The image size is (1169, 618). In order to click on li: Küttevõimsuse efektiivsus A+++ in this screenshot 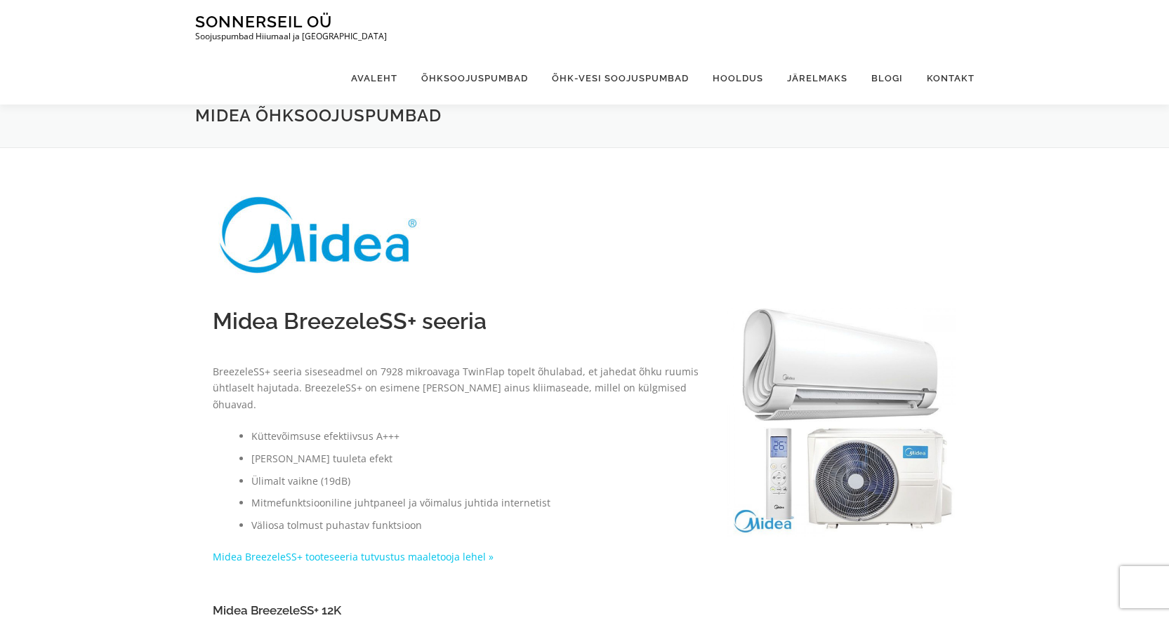, I will do `click(475, 437)`.